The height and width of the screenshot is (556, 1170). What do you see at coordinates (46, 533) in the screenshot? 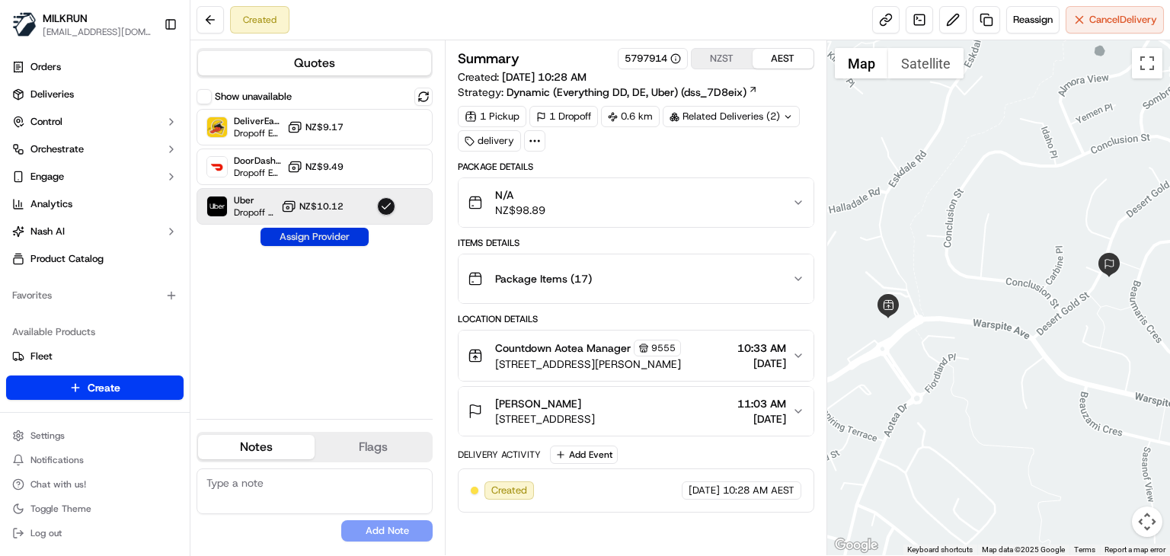
I see `span: Log out` at bounding box center [46, 533].